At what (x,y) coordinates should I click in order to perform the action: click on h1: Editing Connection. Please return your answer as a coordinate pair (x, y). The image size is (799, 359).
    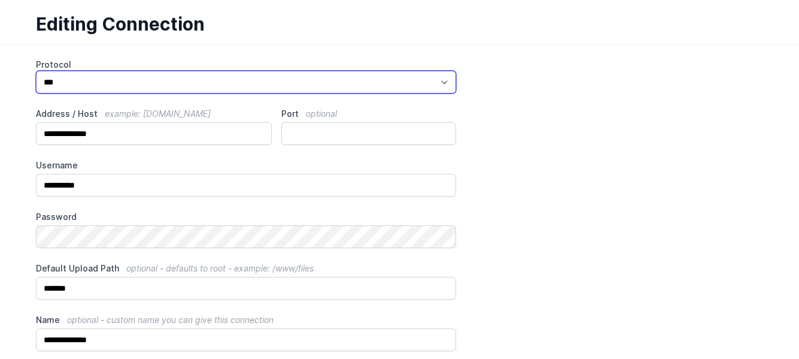
    Looking at the image, I should click on (395, 24).